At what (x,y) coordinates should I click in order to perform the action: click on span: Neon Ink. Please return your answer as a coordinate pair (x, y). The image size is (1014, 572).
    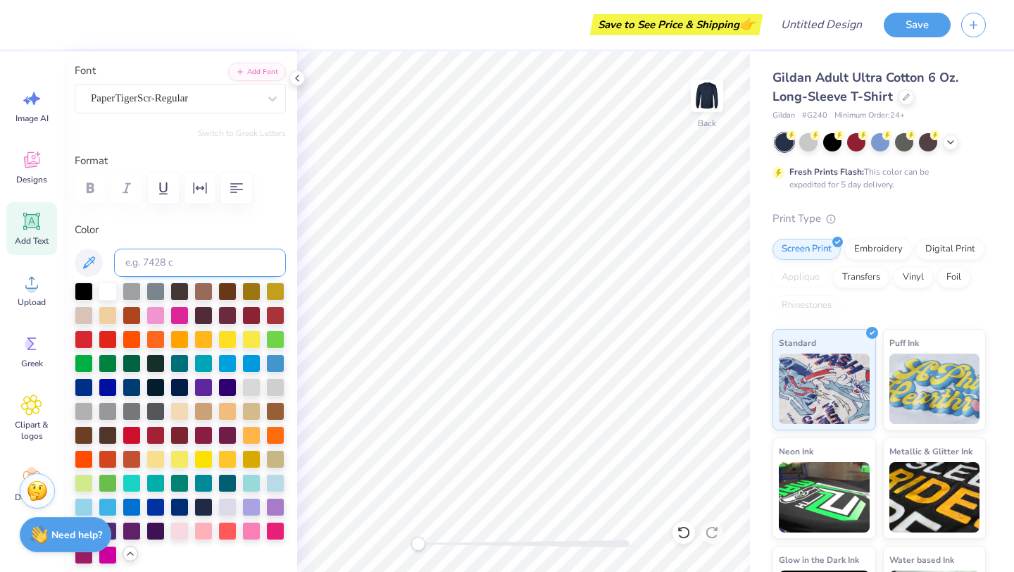
    Looking at the image, I should click on (796, 451).